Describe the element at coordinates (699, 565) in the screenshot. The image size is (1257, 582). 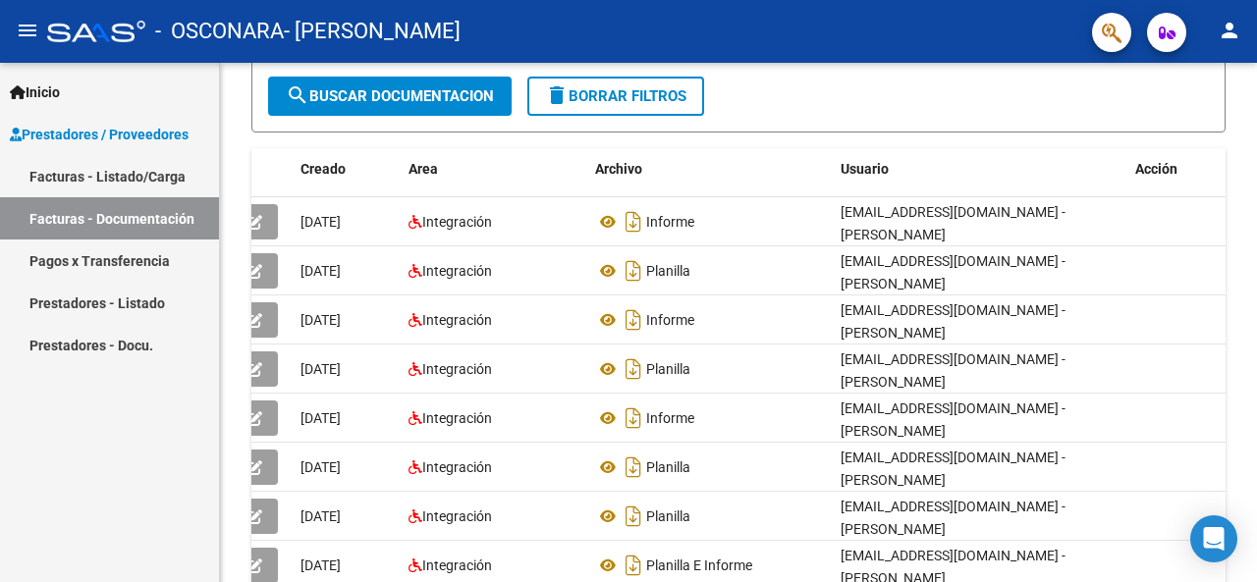
I see `span: Planilla E Informe` at that location.